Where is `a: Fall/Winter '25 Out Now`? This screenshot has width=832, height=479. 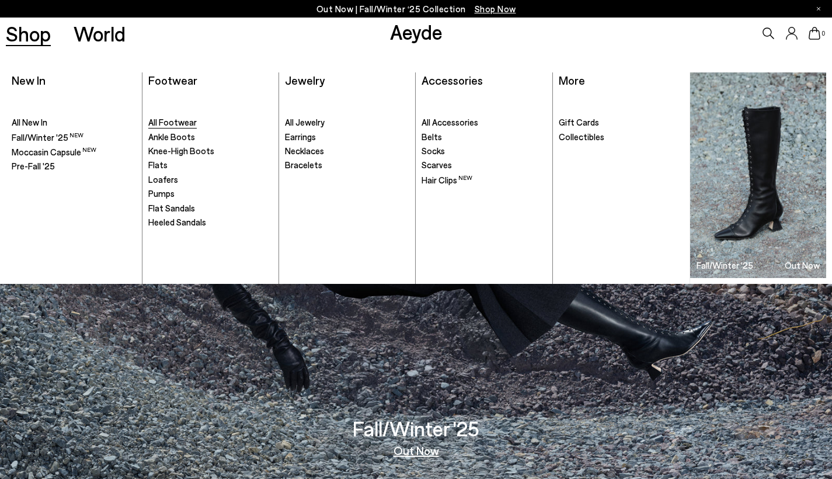
a: Fall/Winter '25 Out Now is located at coordinates (758, 175).